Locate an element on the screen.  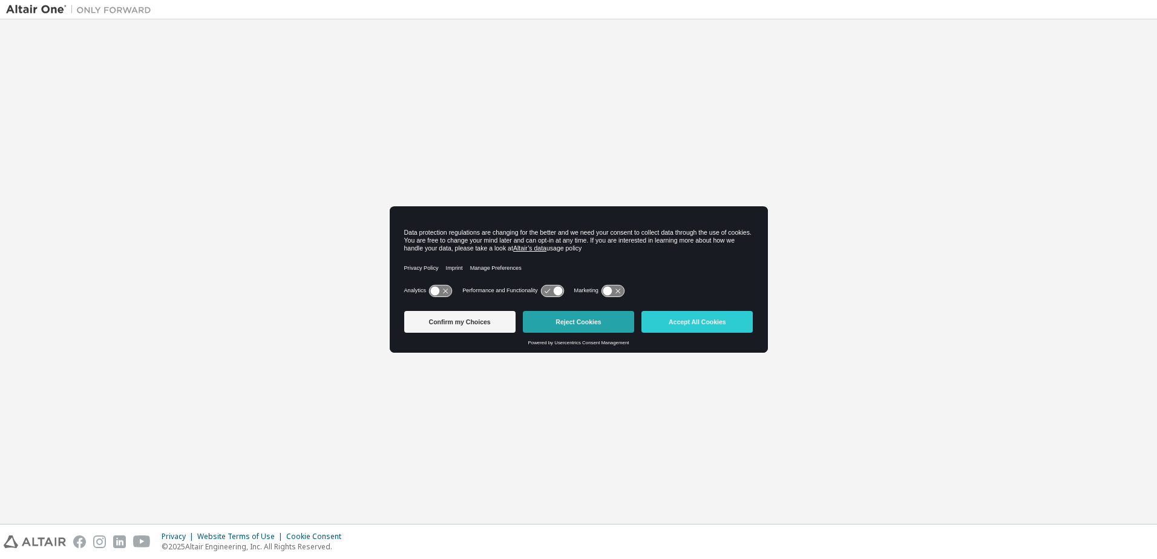
img: linkedin.svg is located at coordinates (119, 542).